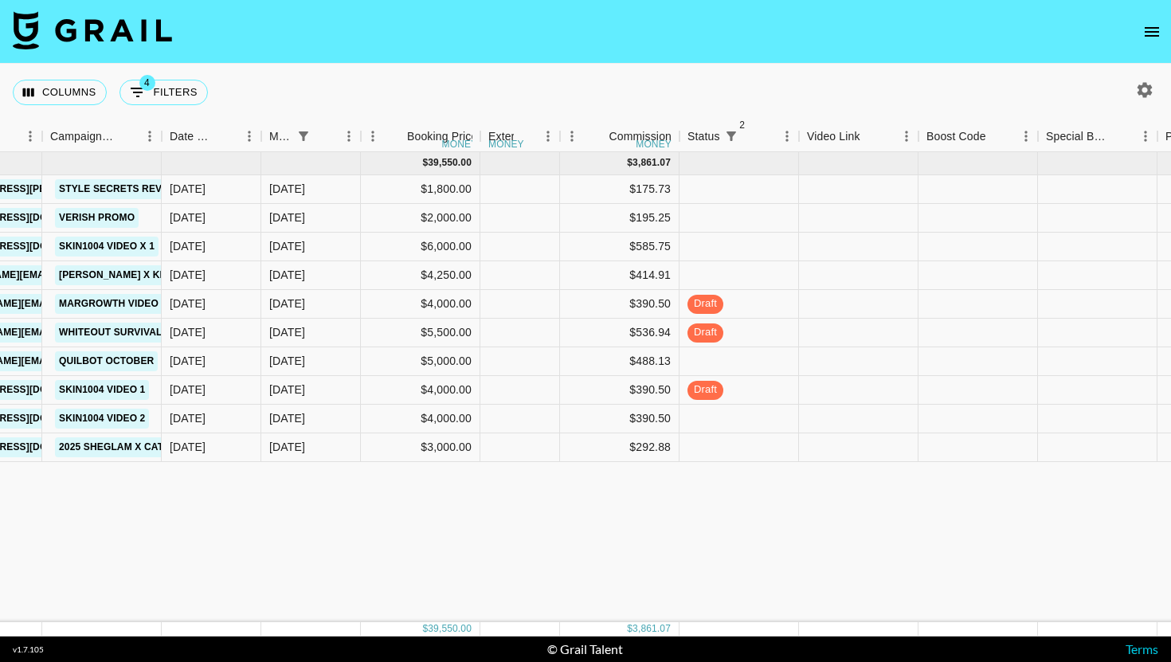  What do you see at coordinates (859, 136) in the screenshot?
I see `div: Video Link` at bounding box center [859, 136].